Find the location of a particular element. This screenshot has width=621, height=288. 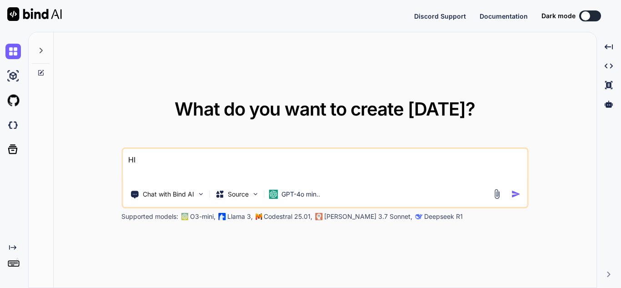

p: GPT-4o min.. is located at coordinates (301, 194).